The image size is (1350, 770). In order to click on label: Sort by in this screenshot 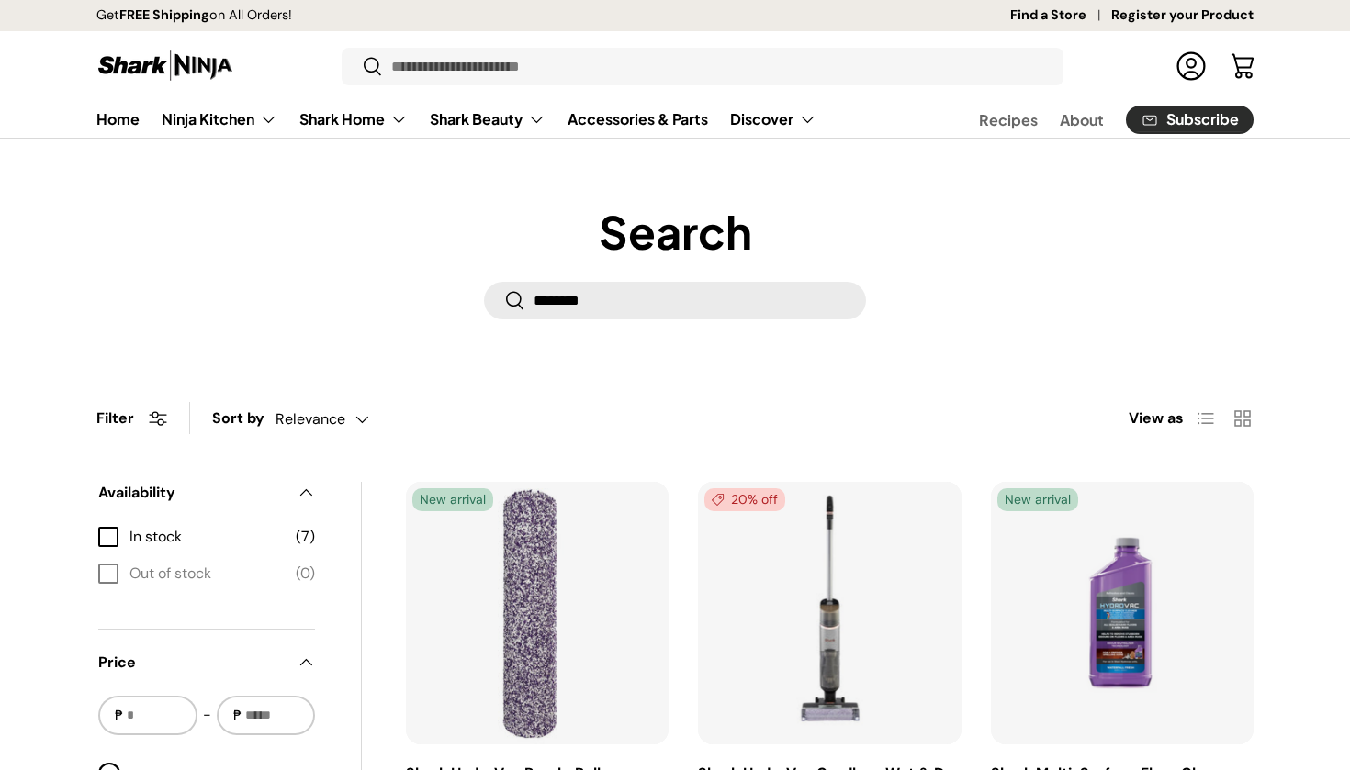, I will do `click(243, 419)`.